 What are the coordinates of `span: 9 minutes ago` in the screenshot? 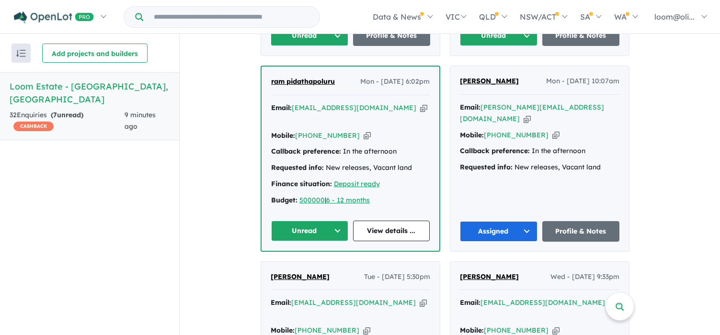 It's located at (140, 121).